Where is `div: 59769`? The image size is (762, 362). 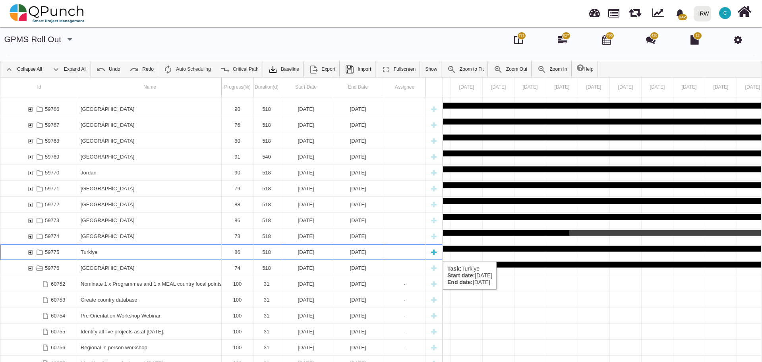
div: 59769 is located at coordinates (52, 157).